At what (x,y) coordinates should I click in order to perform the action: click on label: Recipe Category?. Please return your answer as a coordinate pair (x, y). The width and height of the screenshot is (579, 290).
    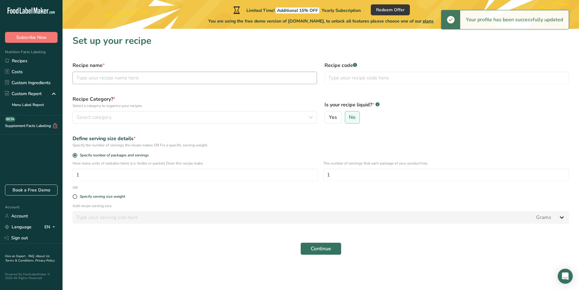
    Looking at the image, I should click on (195, 102).